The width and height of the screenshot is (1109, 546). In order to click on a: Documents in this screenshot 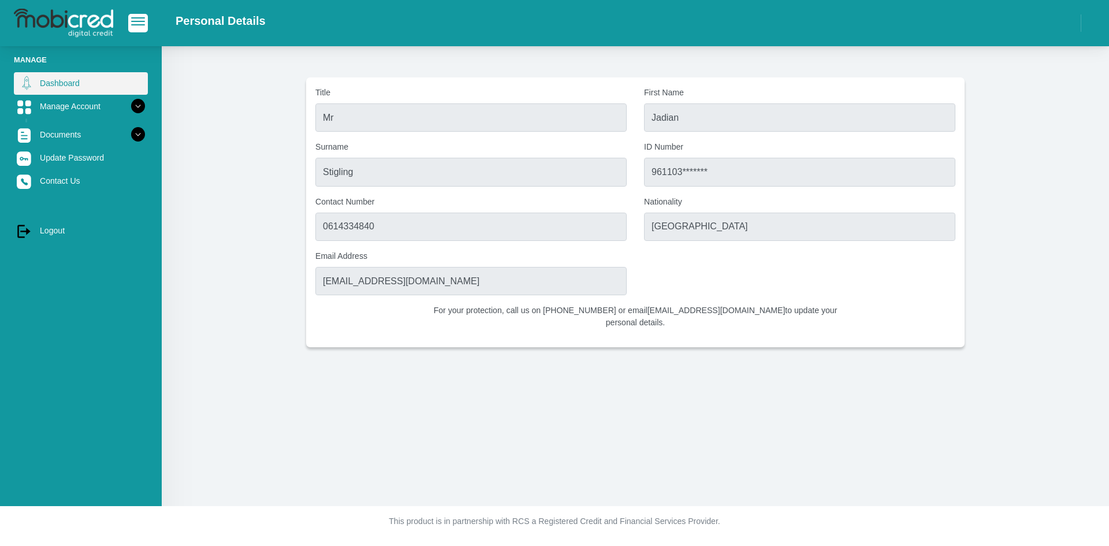, I will do `click(81, 135)`.